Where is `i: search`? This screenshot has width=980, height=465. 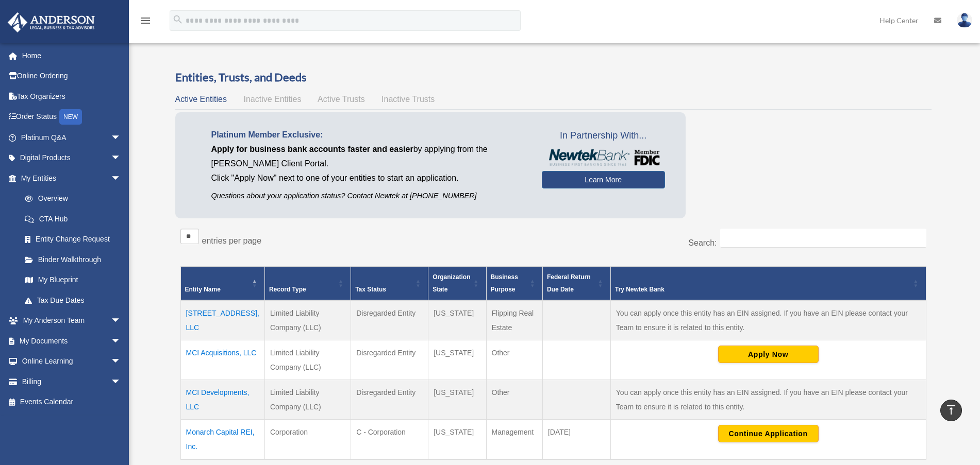 i: search is located at coordinates (178, 20).